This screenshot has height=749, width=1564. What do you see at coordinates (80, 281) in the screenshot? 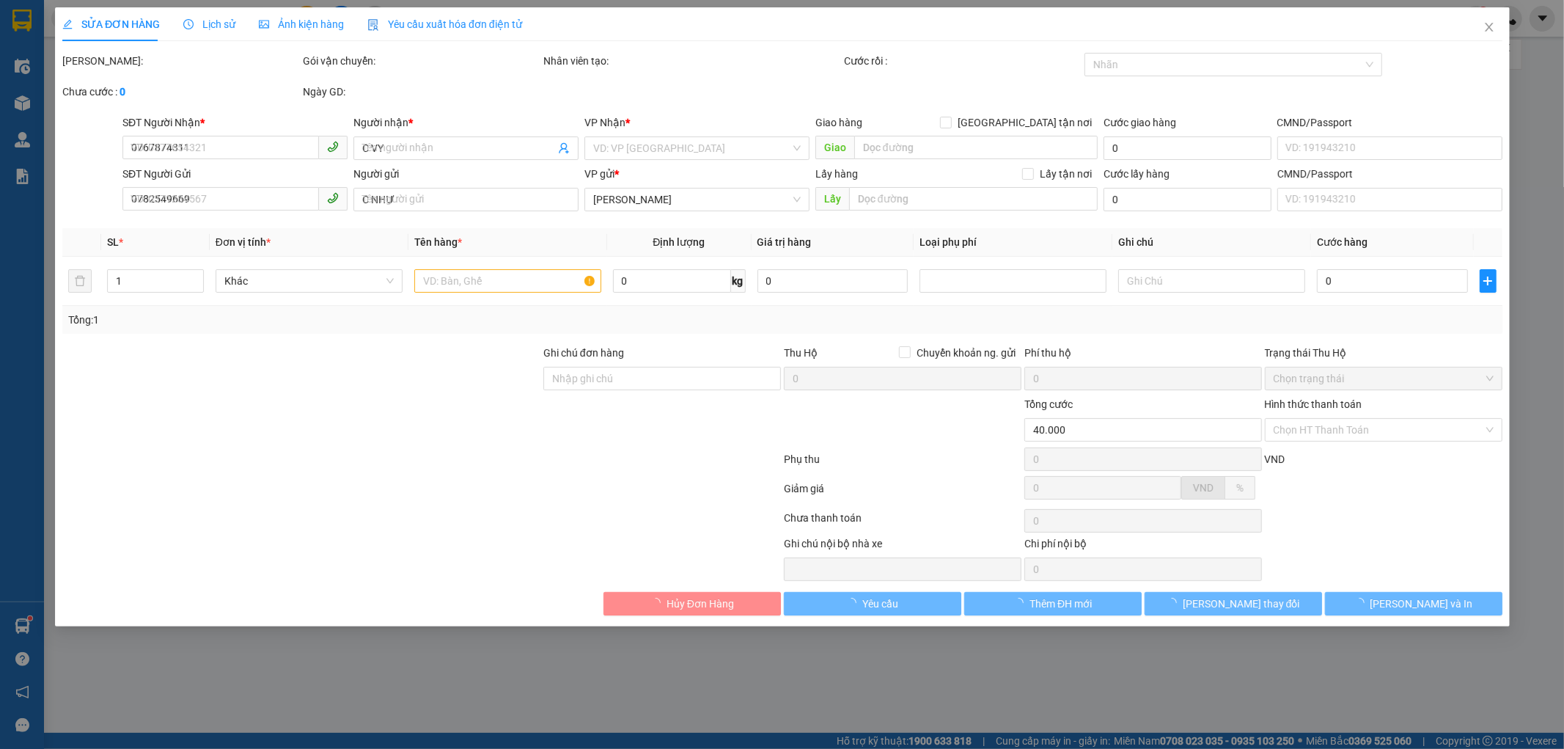
I see `button: delete` at bounding box center [80, 281].